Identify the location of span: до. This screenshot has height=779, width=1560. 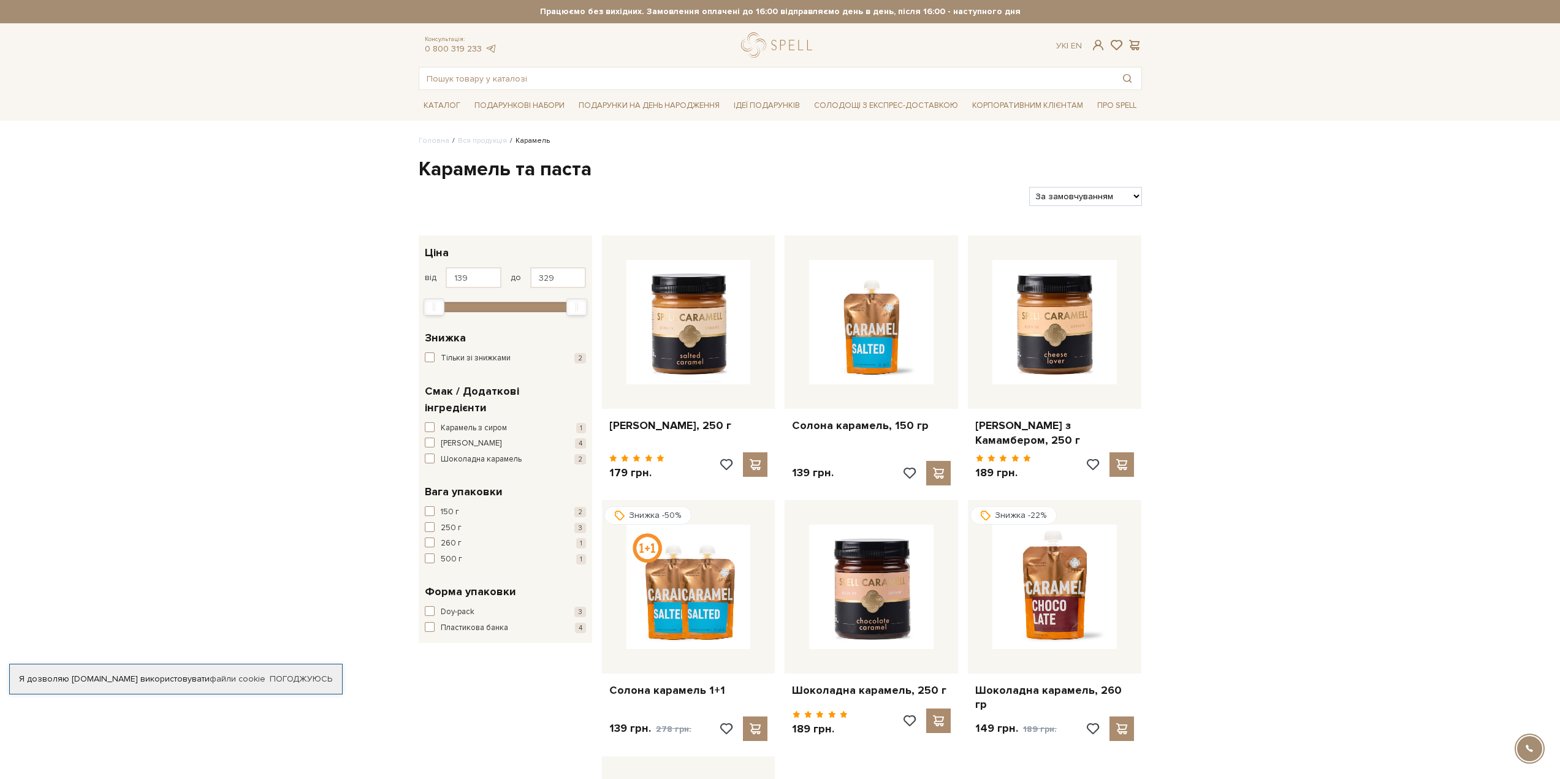
(515, 278).